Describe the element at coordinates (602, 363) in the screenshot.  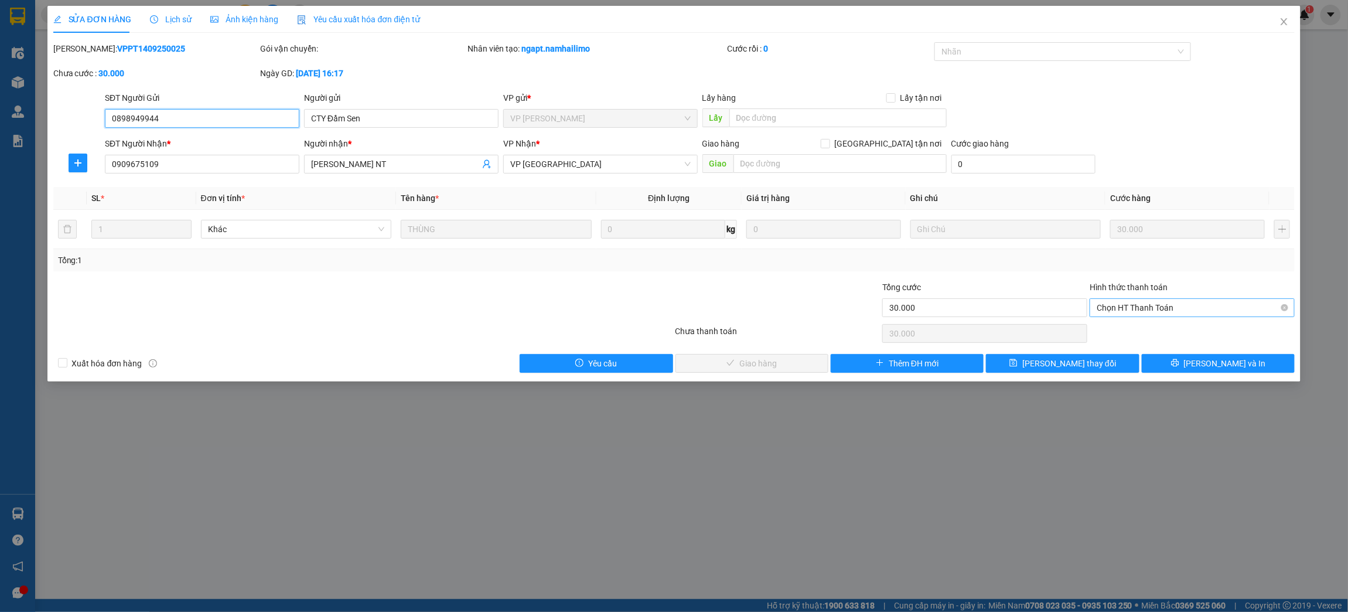
I see `span: Yêu cầu` at that location.